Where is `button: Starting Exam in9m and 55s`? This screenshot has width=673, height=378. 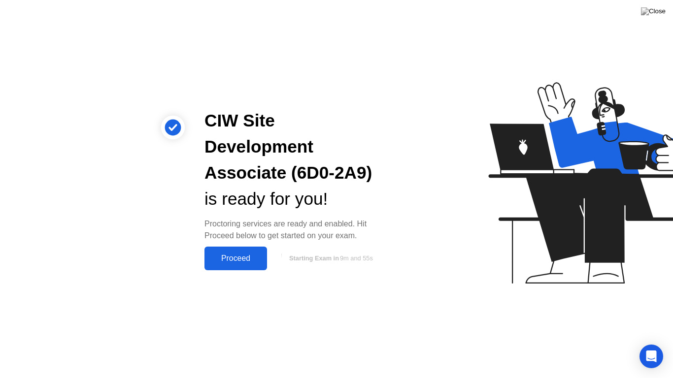
button: Starting Exam in9m and 55s is located at coordinates (329, 259).